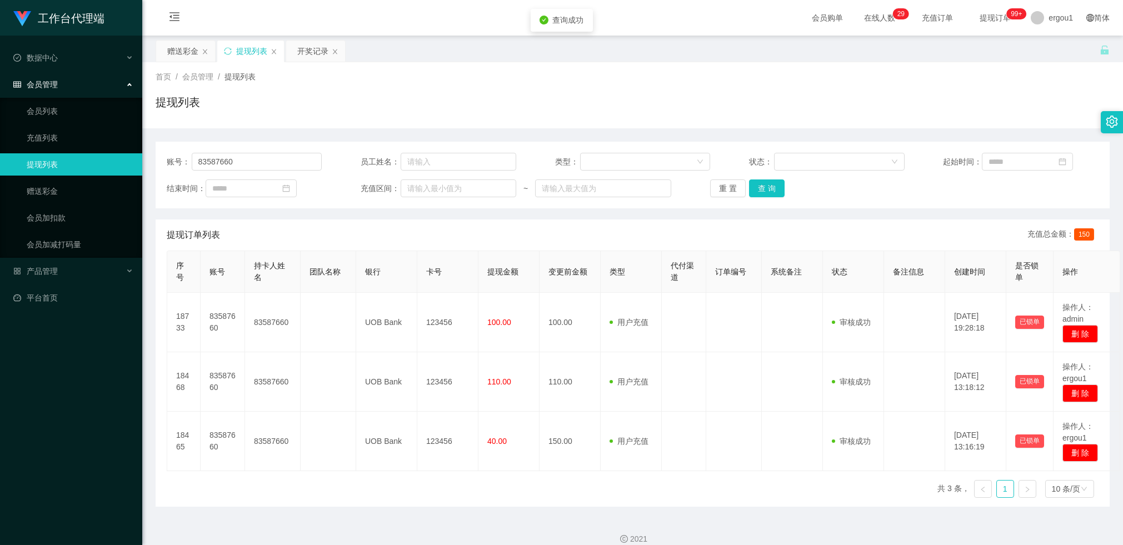 This screenshot has height=545, width=1123. What do you see at coordinates (17, 271) in the screenshot?
I see `i: 图标: appstore-o` at bounding box center [17, 271].